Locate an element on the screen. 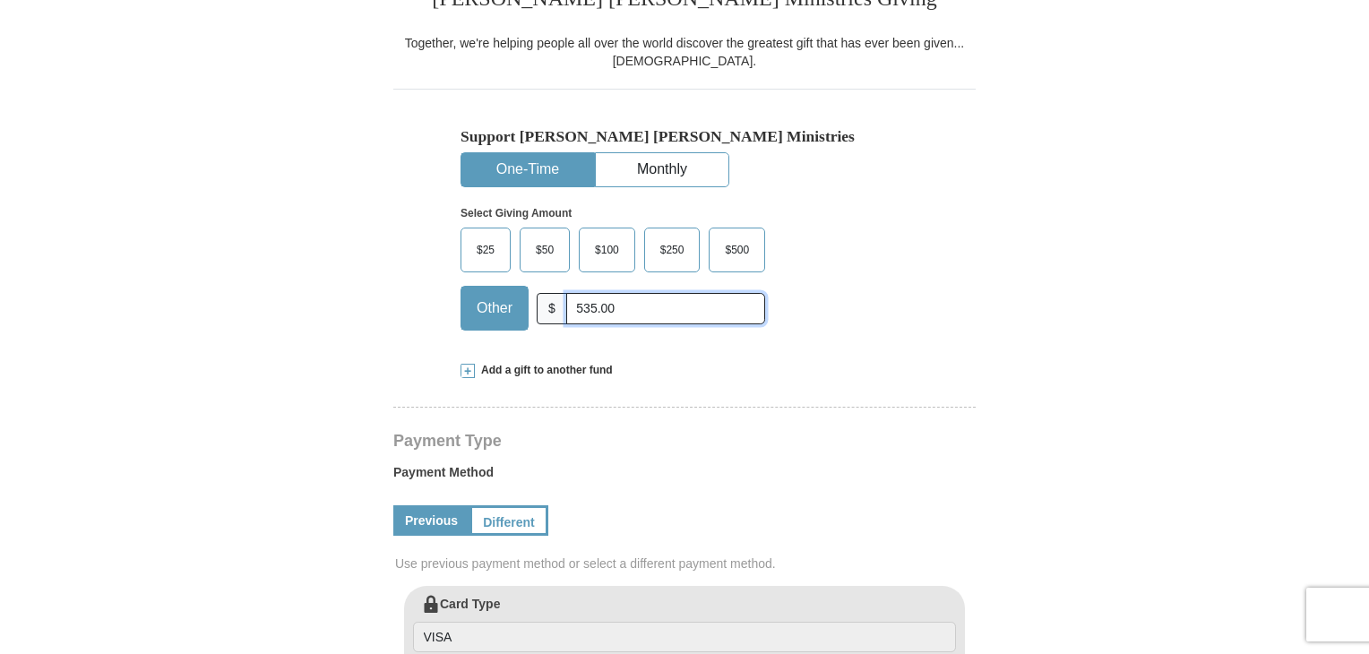 This screenshot has height=654, width=1369. span: $250 is located at coordinates (672, 250).